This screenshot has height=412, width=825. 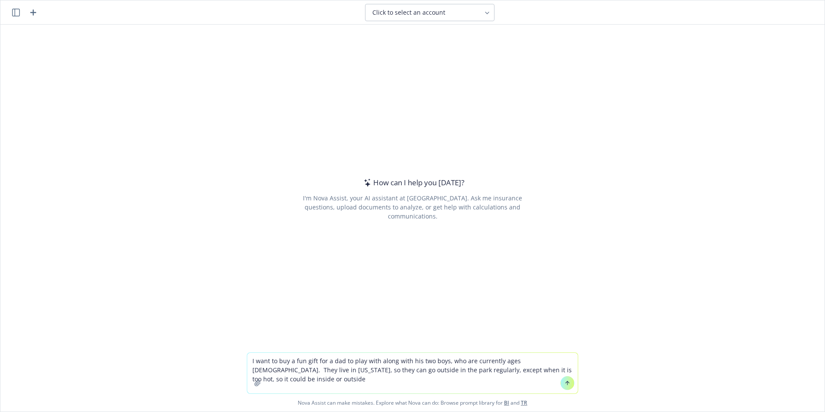 What do you see at coordinates (524, 402) in the screenshot?
I see `a: TR` at bounding box center [524, 402].